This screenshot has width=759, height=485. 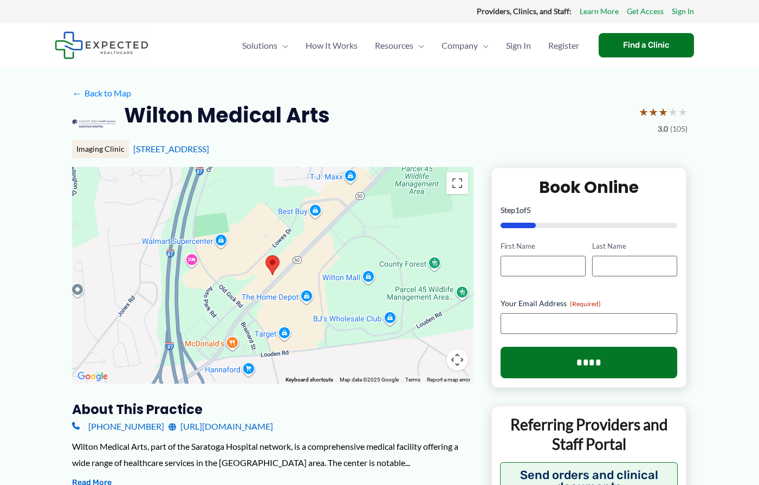 What do you see at coordinates (457, 183) in the screenshot?
I see `button: Toggle fullscreen view` at bounding box center [457, 183].